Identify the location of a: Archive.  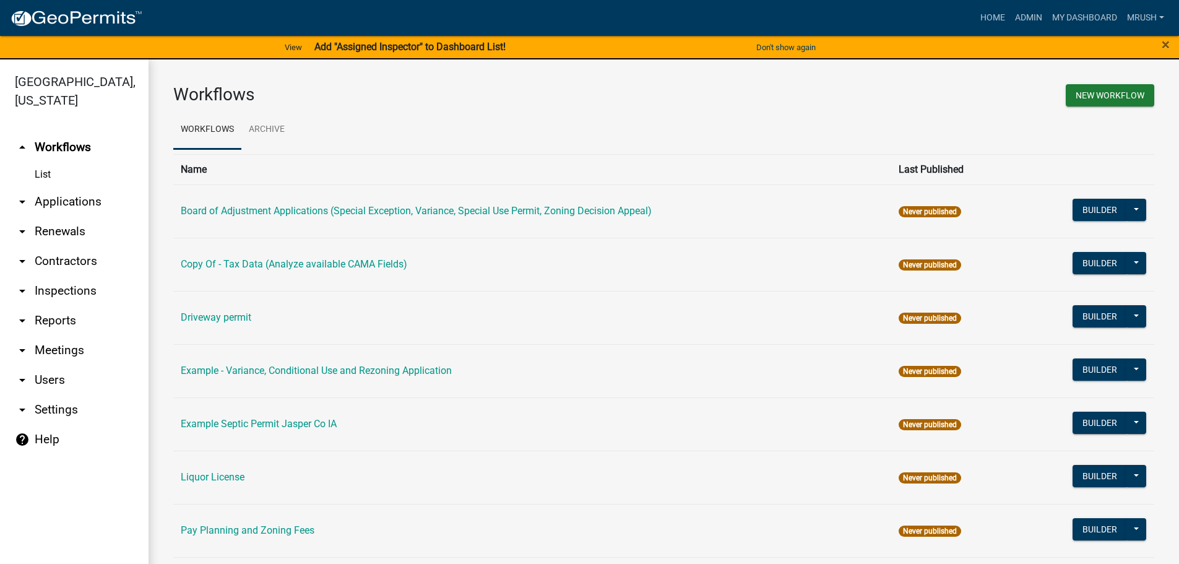
(267, 130).